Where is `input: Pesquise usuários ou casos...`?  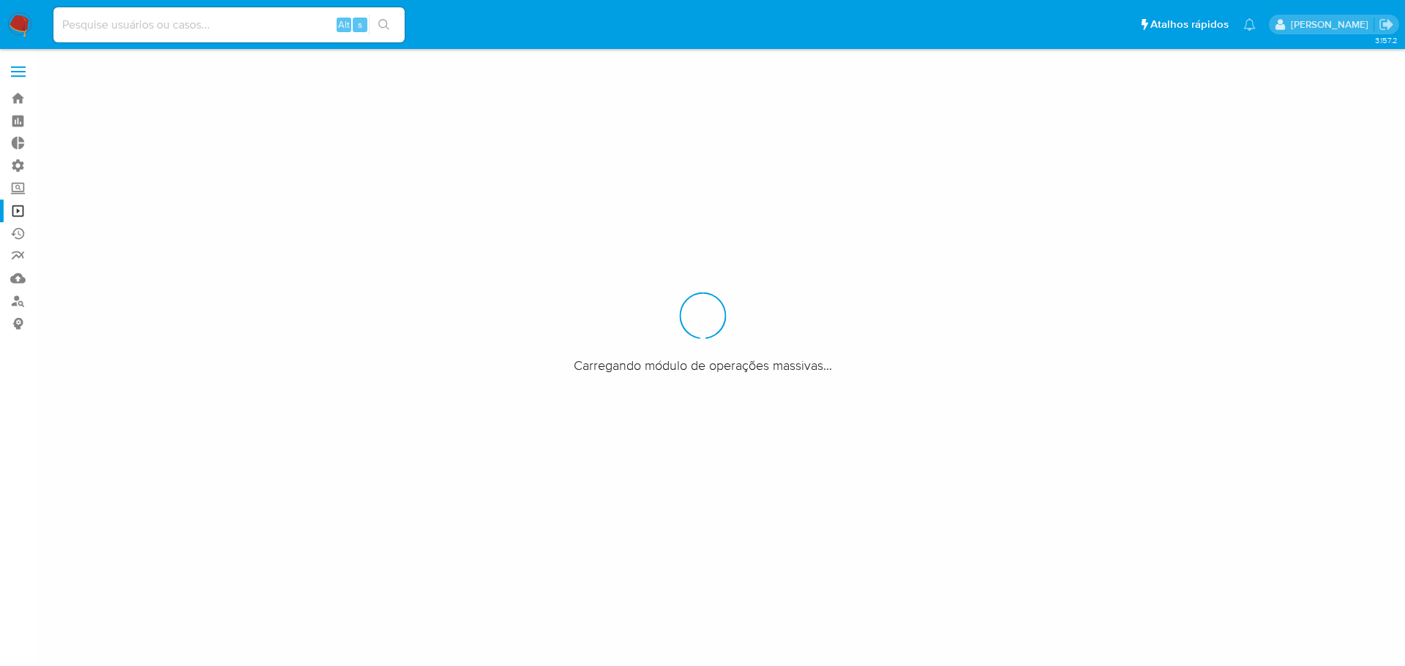
input: Pesquise usuários ou casos... is located at coordinates (229, 25).